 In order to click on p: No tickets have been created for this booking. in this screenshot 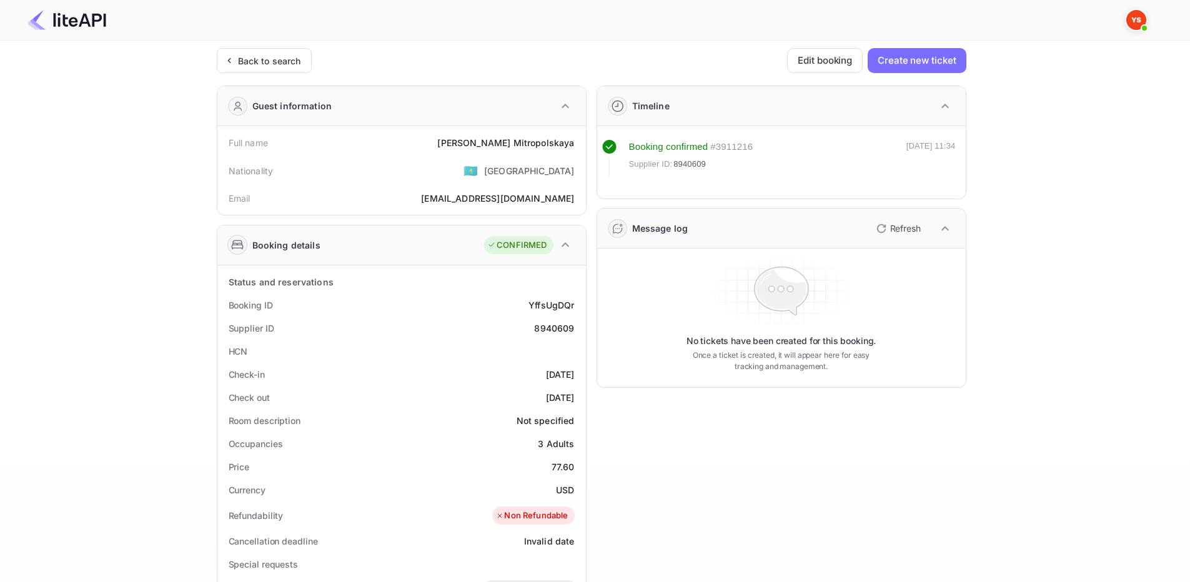, I will do `click(781, 341)`.